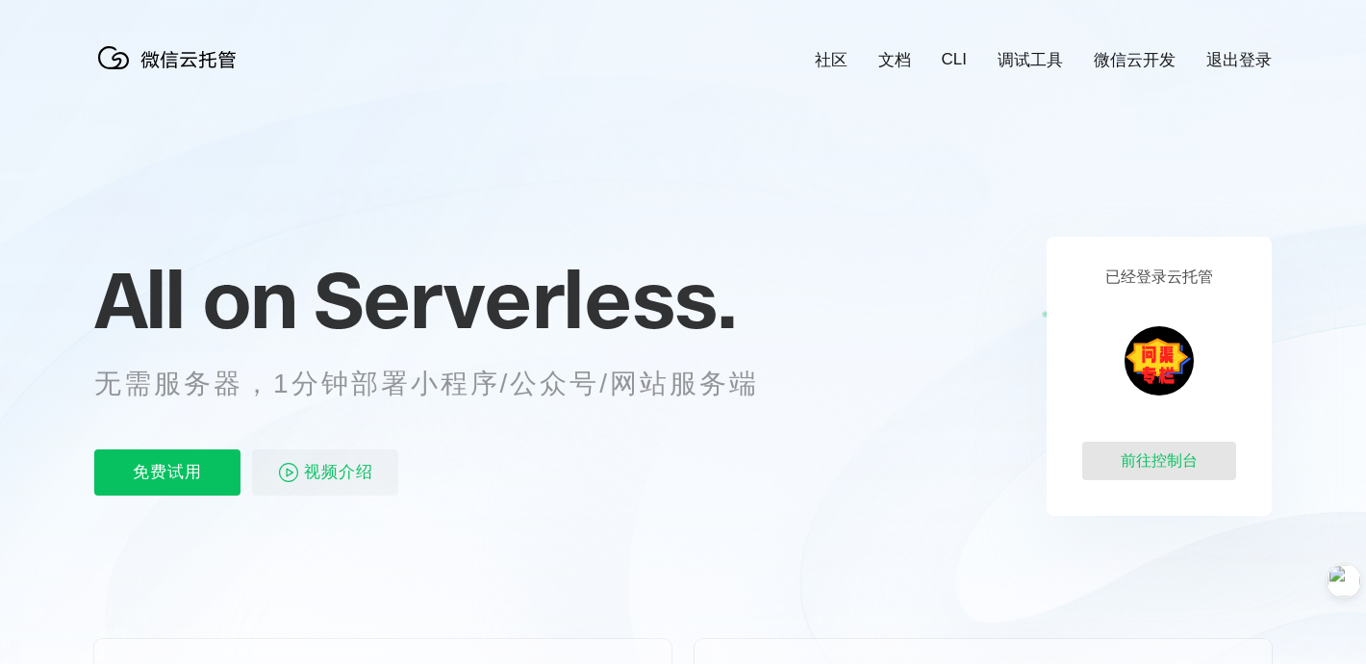 The width and height of the screenshot is (1366, 664). I want to click on a: 社区, so click(831, 60).